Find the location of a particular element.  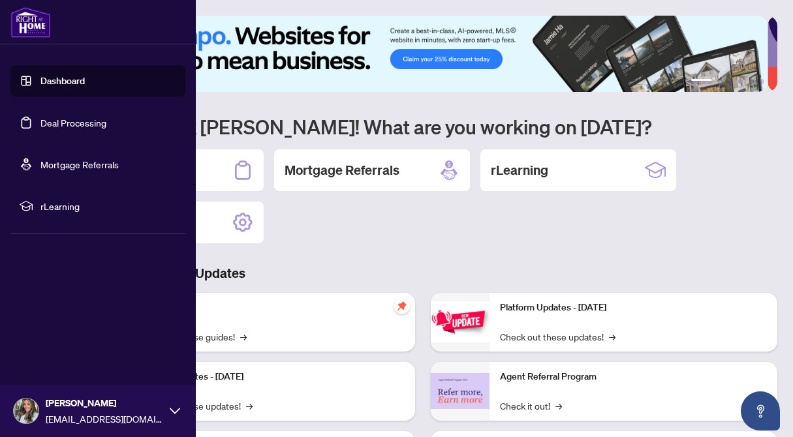

button: 4 is located at coordinates (741, 82).